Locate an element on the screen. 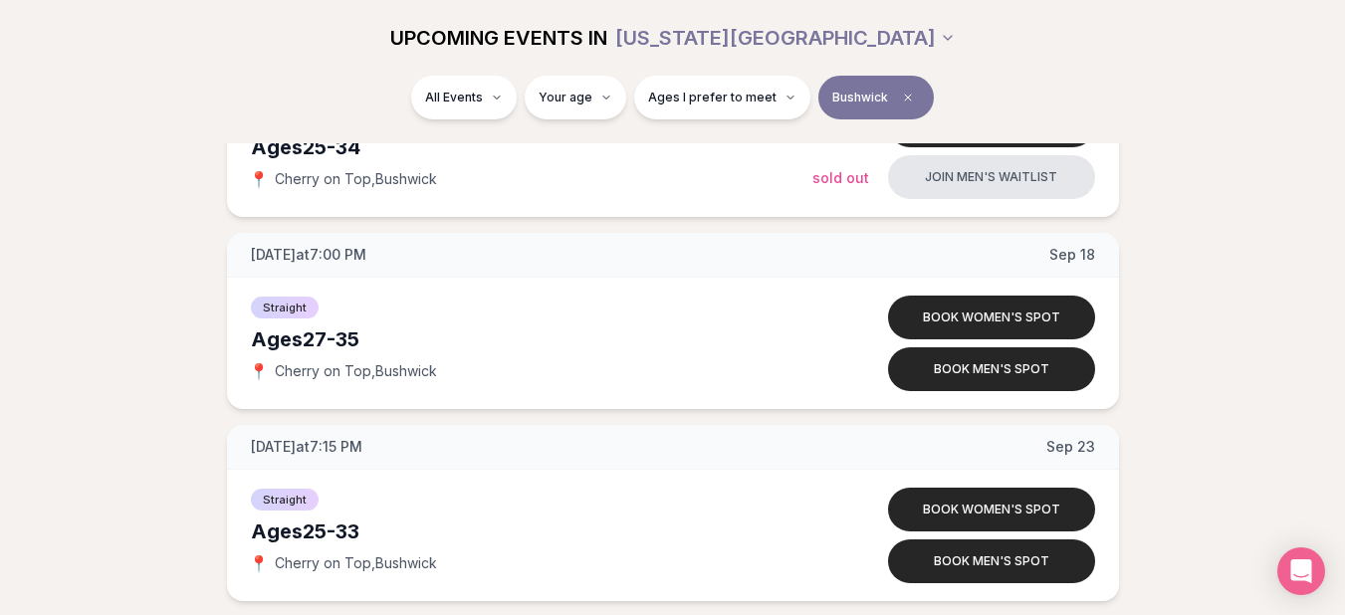  span: Sep 18 is located at coordinates (1072, 255).